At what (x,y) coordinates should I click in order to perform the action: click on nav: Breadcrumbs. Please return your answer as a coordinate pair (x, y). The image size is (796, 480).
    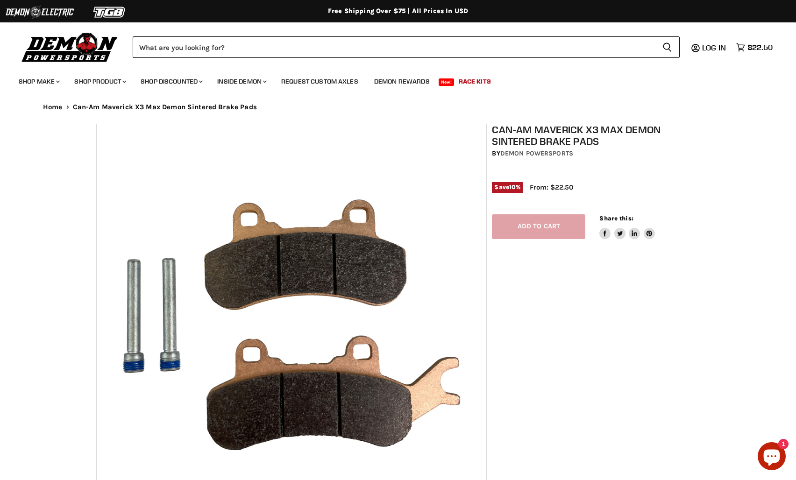
    Looking at the image, I should click on (398, 107).